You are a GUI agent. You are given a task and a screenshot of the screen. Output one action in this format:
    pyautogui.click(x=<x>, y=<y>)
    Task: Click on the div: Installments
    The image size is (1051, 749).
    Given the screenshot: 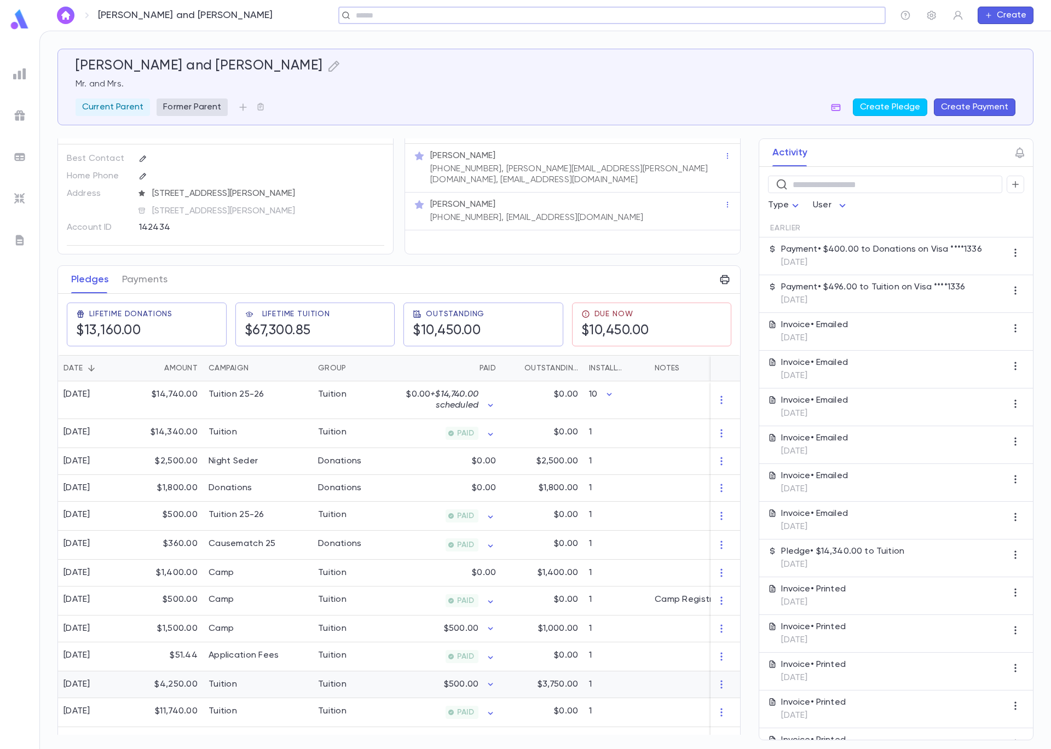 What is the action you would take?
    pyautogui.click(x=607, y=368)
    